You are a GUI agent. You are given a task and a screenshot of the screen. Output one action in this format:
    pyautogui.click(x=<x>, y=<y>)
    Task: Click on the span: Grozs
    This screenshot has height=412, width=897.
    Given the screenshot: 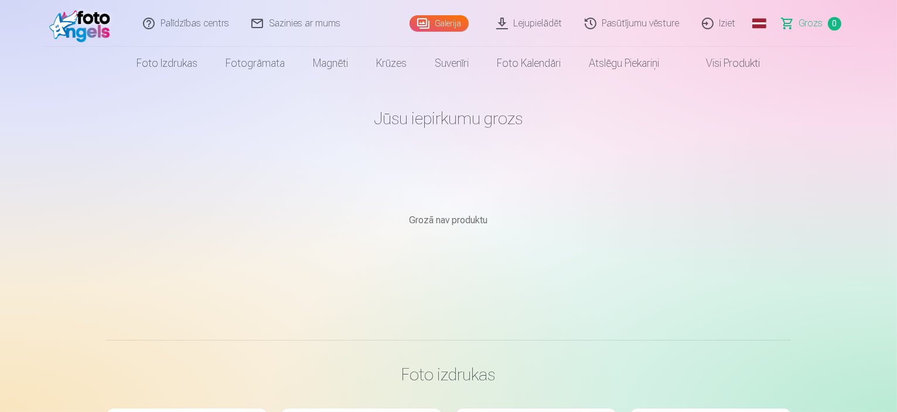 What is the action you would take?
    pyautogui.click(x=811, y=23)
    